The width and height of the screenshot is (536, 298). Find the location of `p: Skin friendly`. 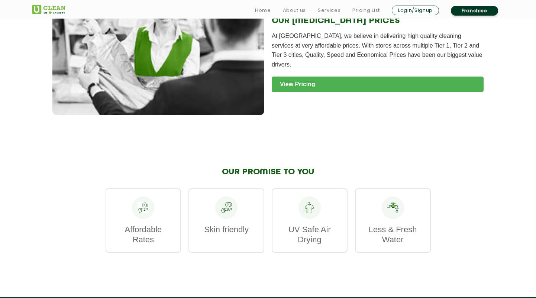

p: Skin friendly is located at coordinates (226, 229).